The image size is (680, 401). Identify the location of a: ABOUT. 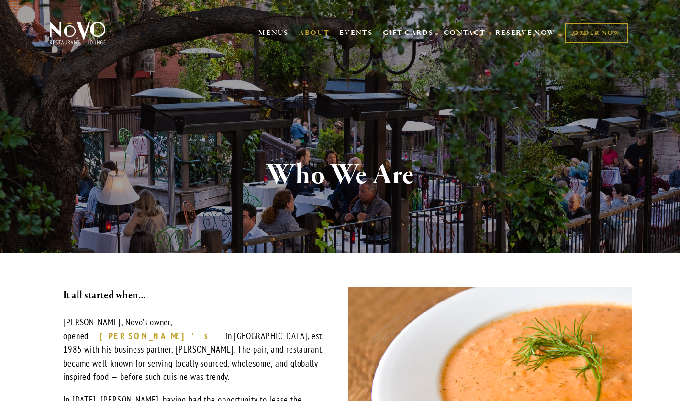
(314, 33).